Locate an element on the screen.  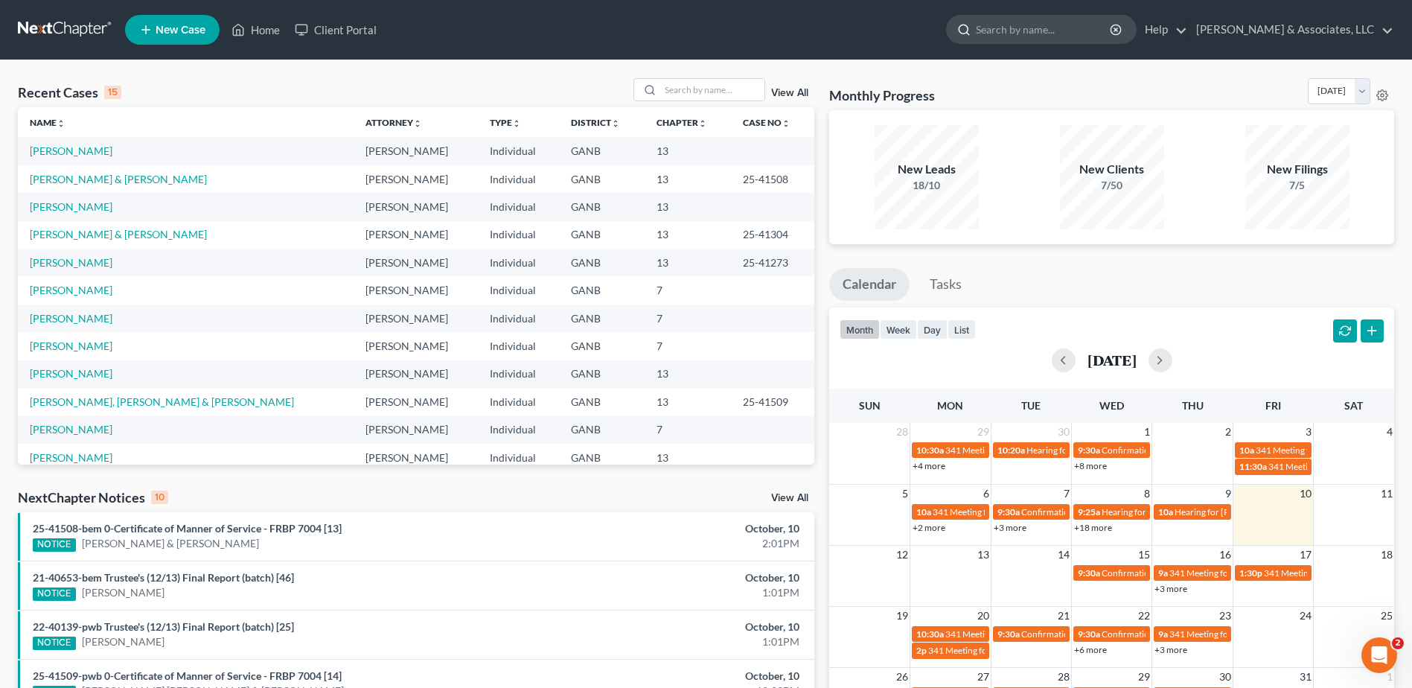
span: 30 is located at coordinates (1225, 677).